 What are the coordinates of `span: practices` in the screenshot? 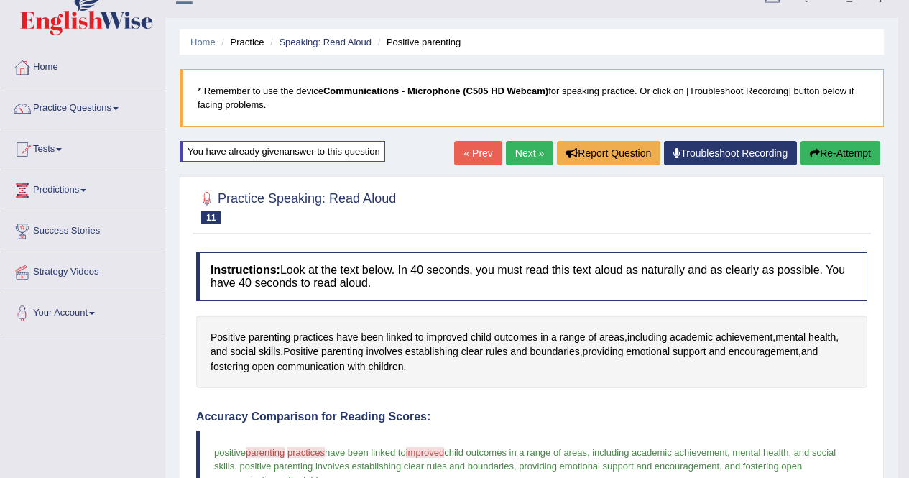 It's located at (306, 452).